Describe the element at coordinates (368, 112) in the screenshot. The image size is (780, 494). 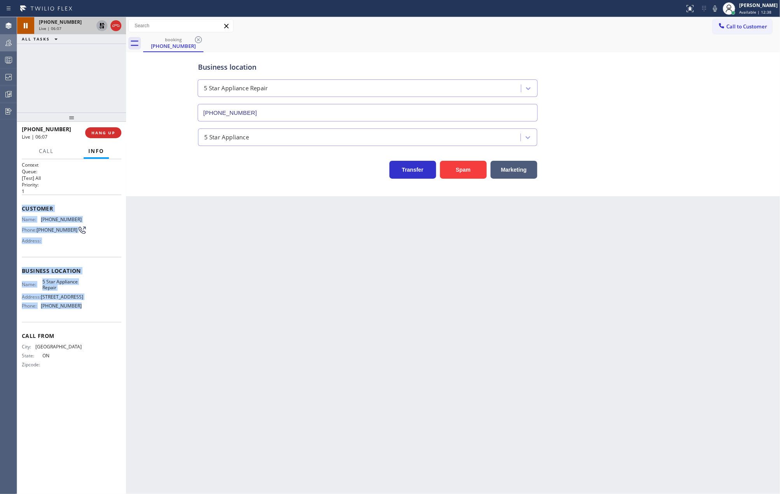
I see `input: Phone Number` at that location.